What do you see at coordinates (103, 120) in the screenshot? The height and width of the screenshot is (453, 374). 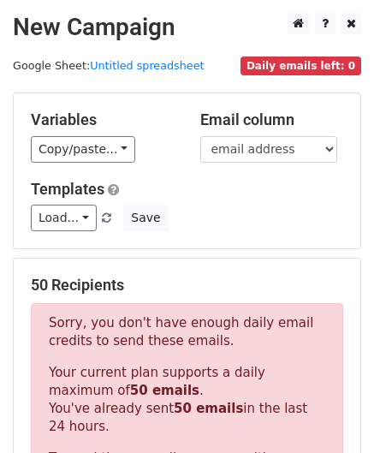 I see `h5: Variables` at bounding box center [103, 120].